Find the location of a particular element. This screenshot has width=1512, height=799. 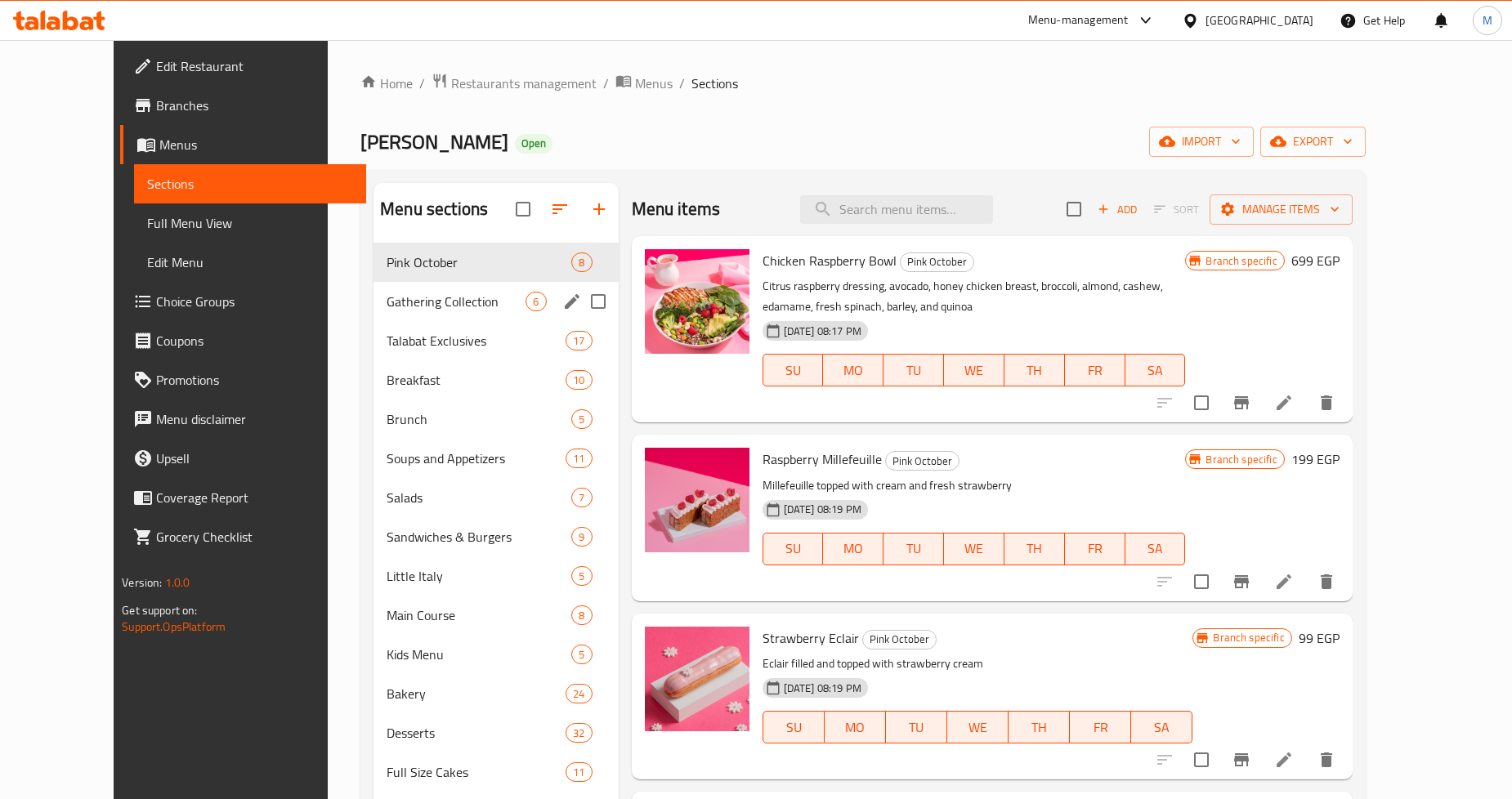

span: Promotions is located at coordinates (254, 380).